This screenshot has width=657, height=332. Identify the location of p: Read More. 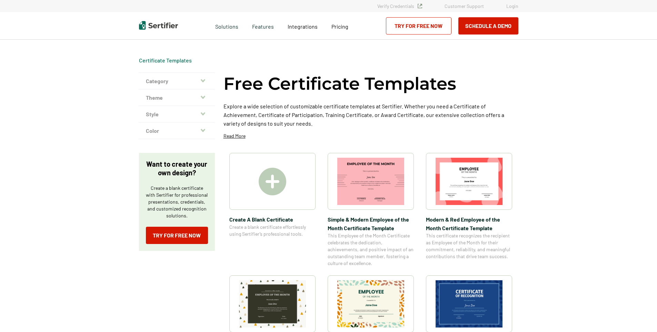
(234, 136).